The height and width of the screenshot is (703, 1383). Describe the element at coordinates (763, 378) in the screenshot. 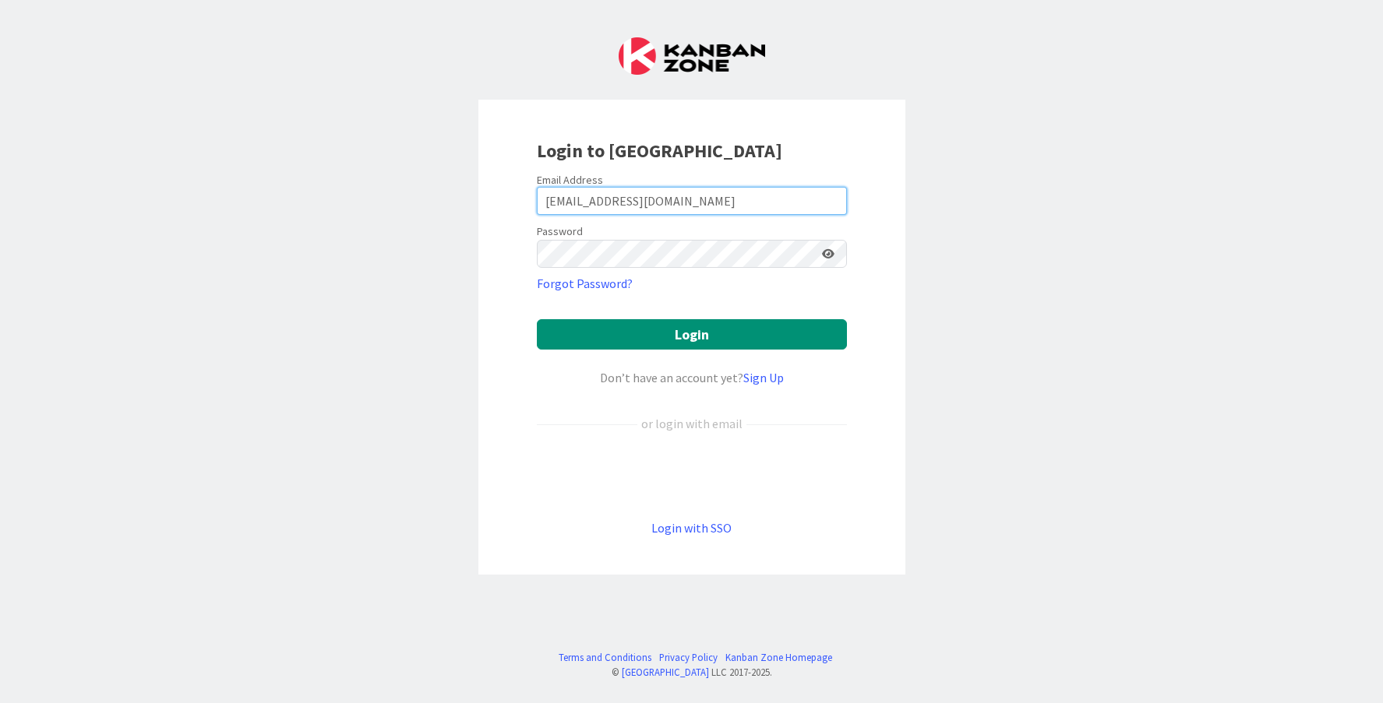

I see `a: Sign Up` at that location.